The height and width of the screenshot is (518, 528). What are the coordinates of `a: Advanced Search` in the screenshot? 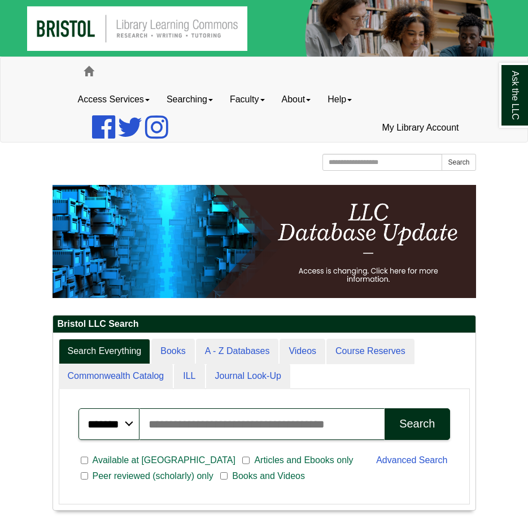 It's located at (412, 459).